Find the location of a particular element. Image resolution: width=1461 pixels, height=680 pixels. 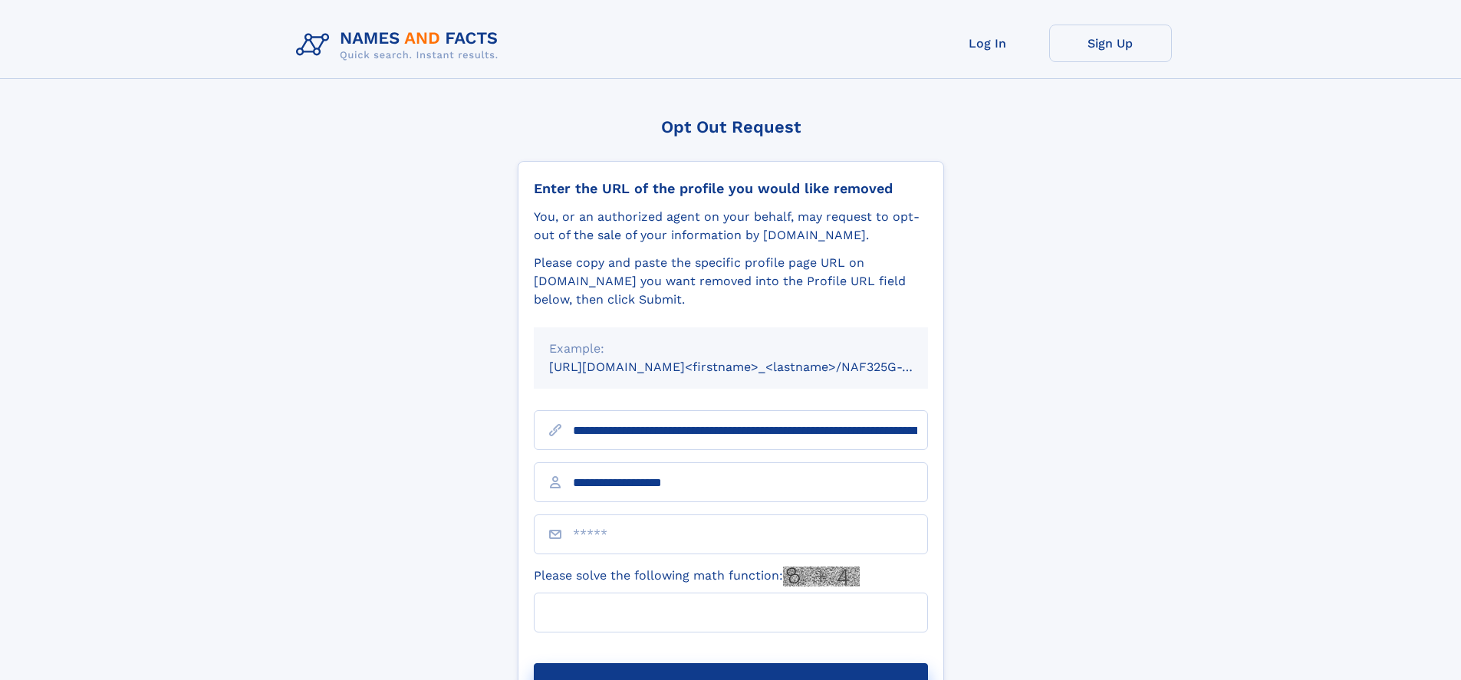

a: Sign Up is located at coordinates (1110, 43).